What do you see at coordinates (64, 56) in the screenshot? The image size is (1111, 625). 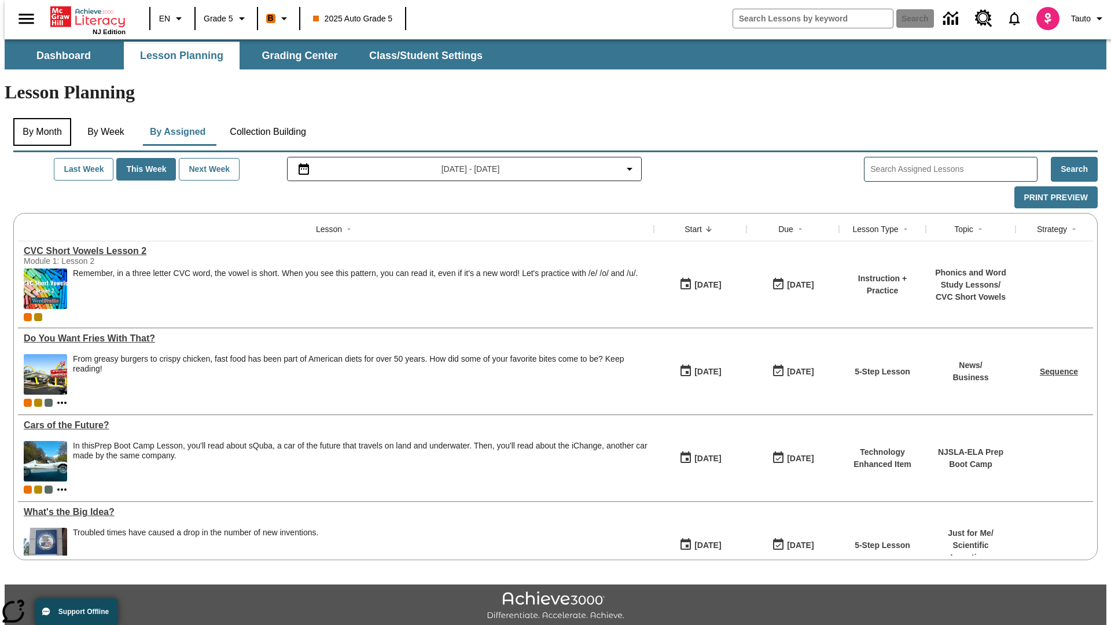 I see `span: Dashboard` at bounding box center [64, 56].